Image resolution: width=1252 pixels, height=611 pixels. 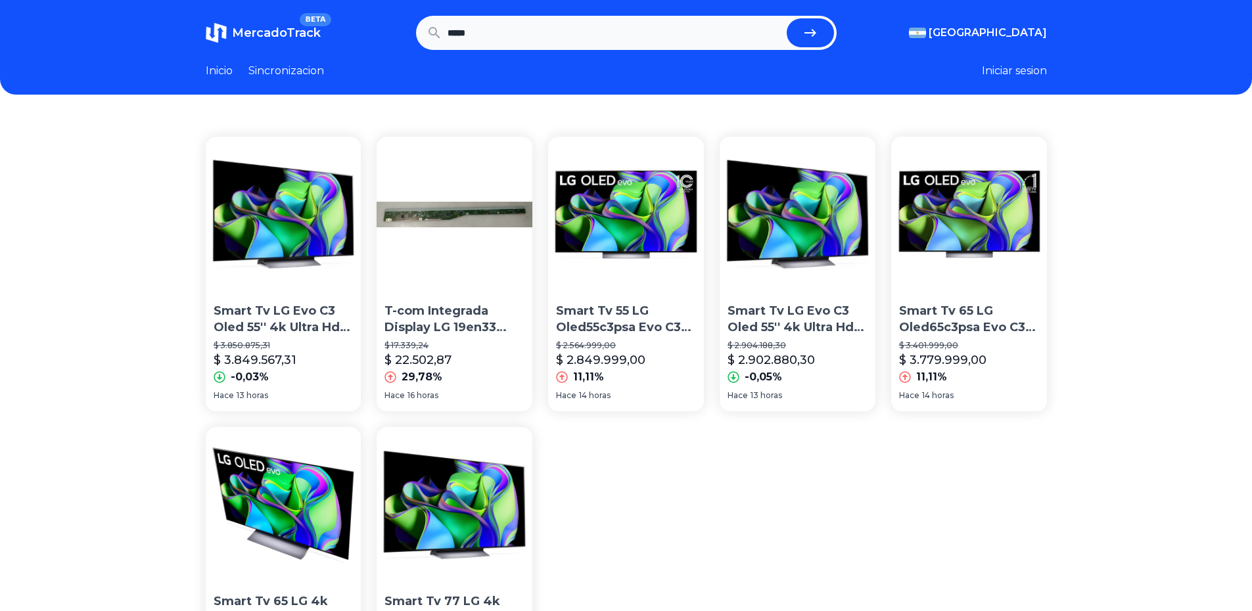 I want to click on img: Argentina, so click(x=918, y=33).